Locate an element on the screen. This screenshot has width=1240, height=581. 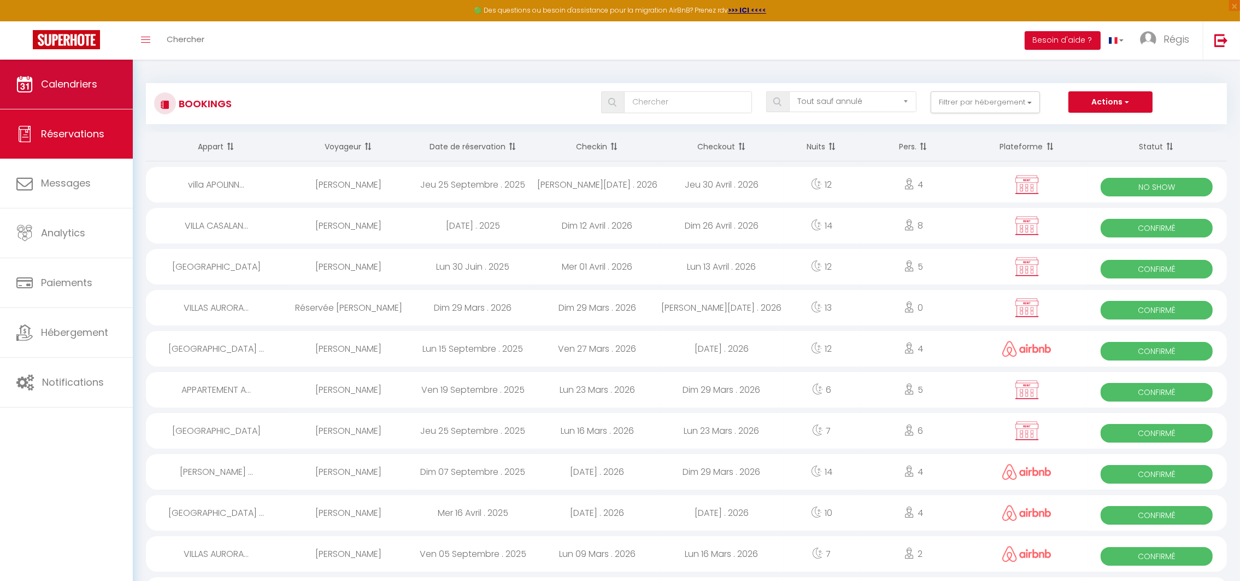
th: Sort by nights is located at coordinates (822, 147).